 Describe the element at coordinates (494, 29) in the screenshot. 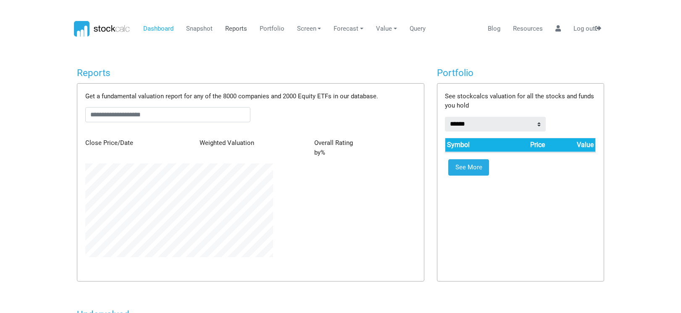

I see `a: Blog` at that location.